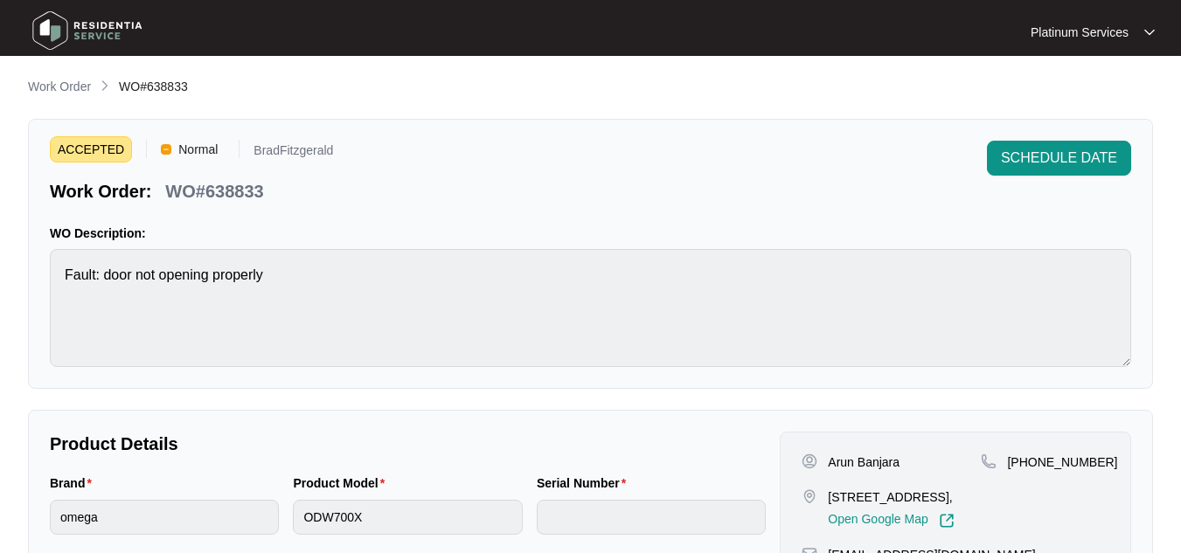  What do you see at coordinates (153, 87) in the screenshot?
I see `span: WO#638833` at bounding box center [153, 87].